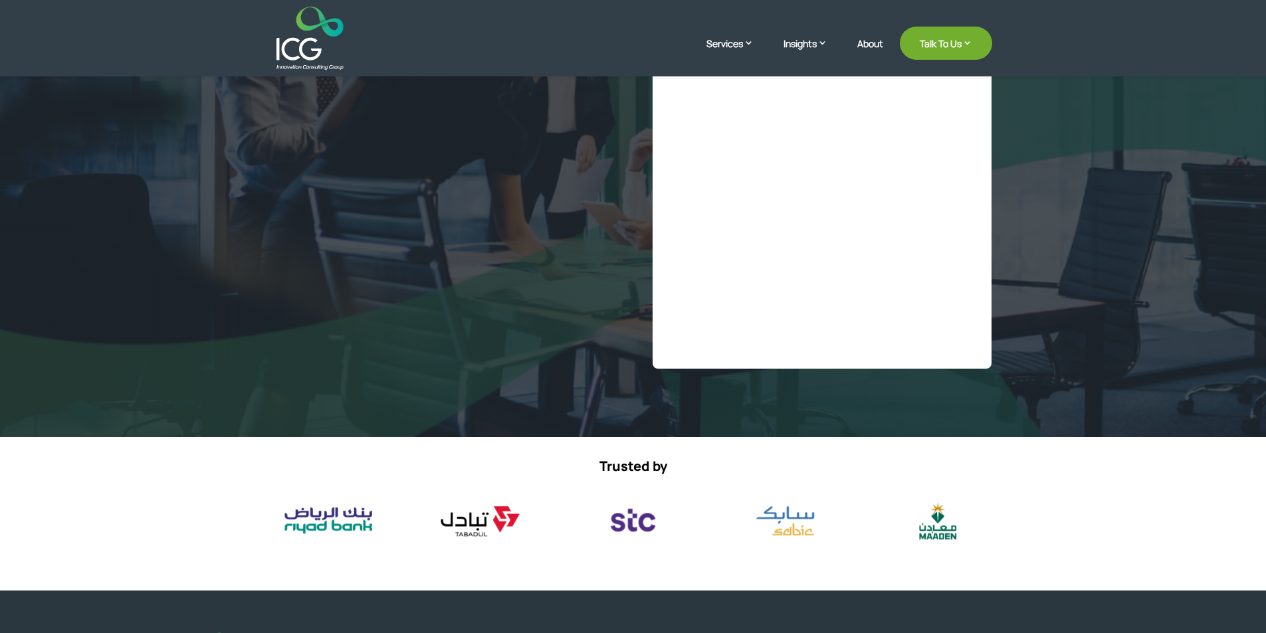  What do you see at coordinates (633, 466) in the screenshot?
I see `p: Trusted by` at bounding box center [633, 466].